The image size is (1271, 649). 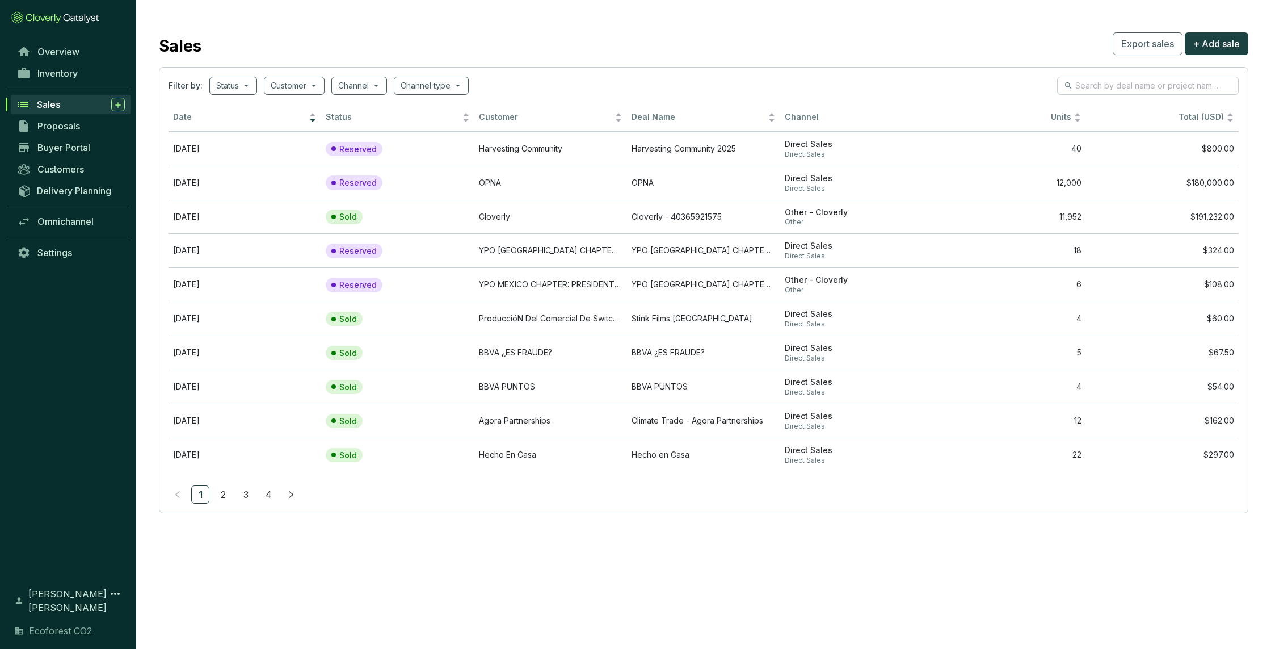 What do you see at coordinates (268, 494) in the screenshot?
I see `a: 4` at bounding box center [268, 494].